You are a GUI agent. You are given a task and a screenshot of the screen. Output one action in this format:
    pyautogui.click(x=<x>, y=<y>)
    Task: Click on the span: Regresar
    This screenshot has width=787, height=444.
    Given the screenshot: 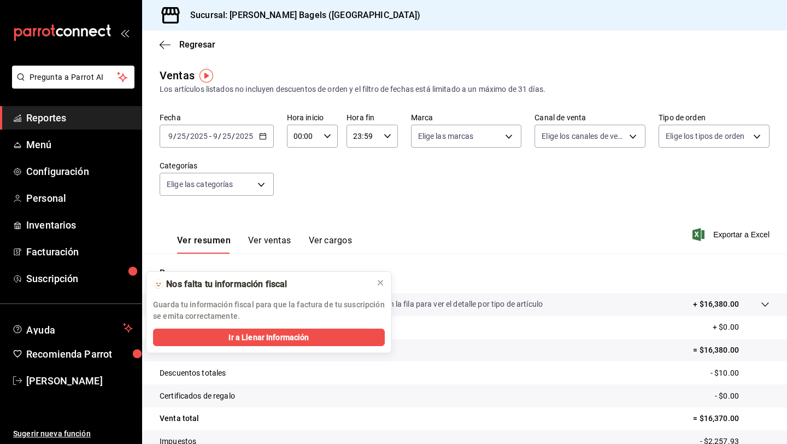 What is the action you would take?
    pyautogui.click(x=197, y=44)
    